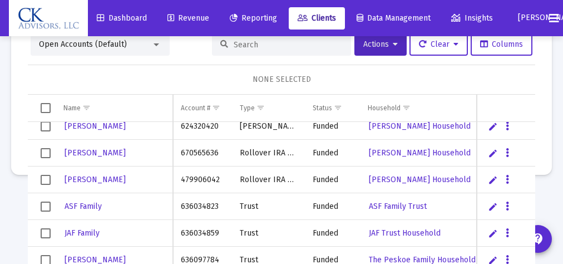 This screenshot has width=563, height=264. Describe the element at coordinates (247, 108) in the screenshot. I see `div: Type` at that location.